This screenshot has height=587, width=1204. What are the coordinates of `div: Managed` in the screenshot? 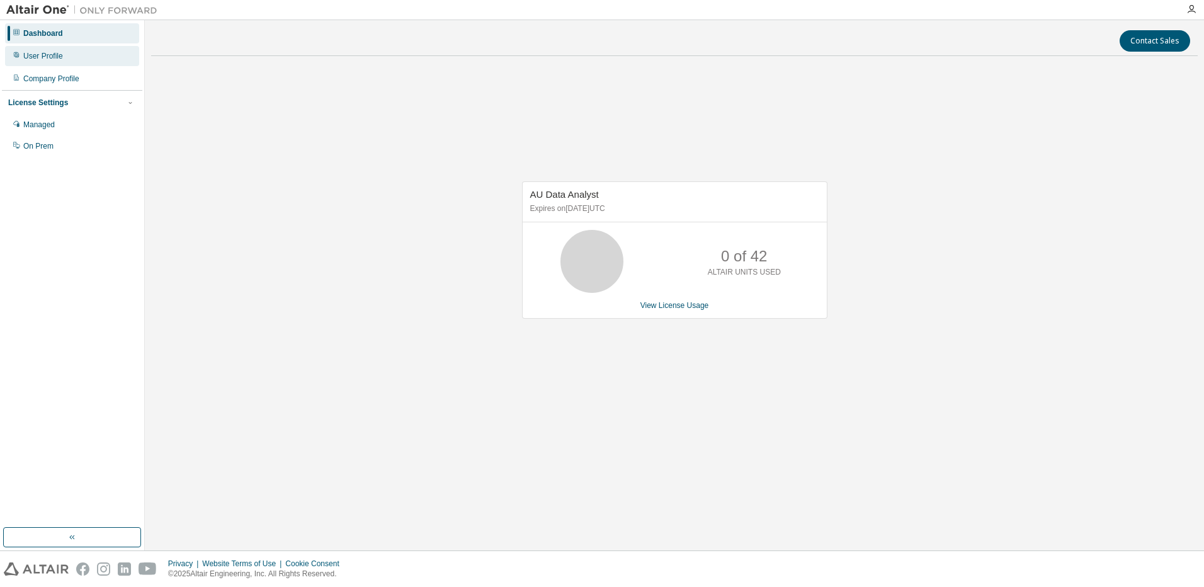 It's located at (39, 125).